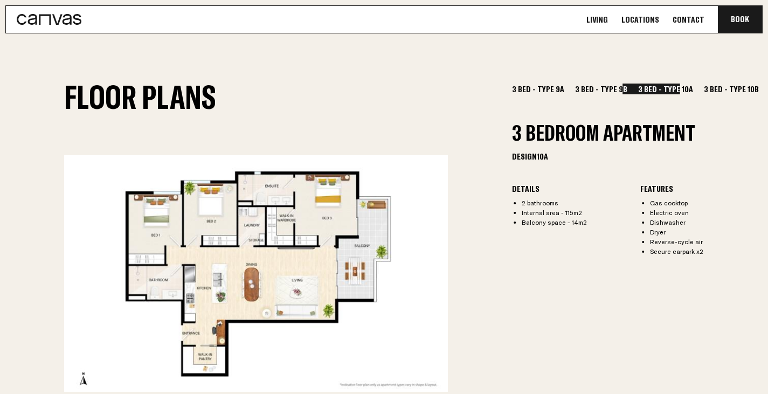 This screenshot has width=768, height=394. What do you see at coordinates (688, 19) in the screenshot?
I see `a: Contact` at bounding box center [688, 19].